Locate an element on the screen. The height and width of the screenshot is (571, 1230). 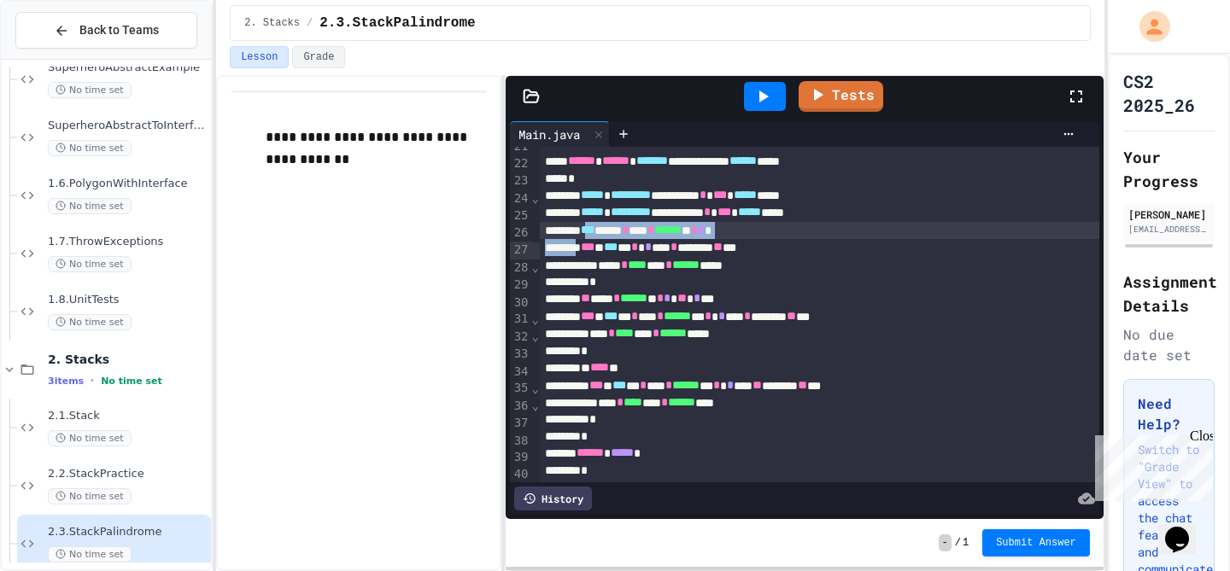
div: 25 is located at coordinates (520, 216).